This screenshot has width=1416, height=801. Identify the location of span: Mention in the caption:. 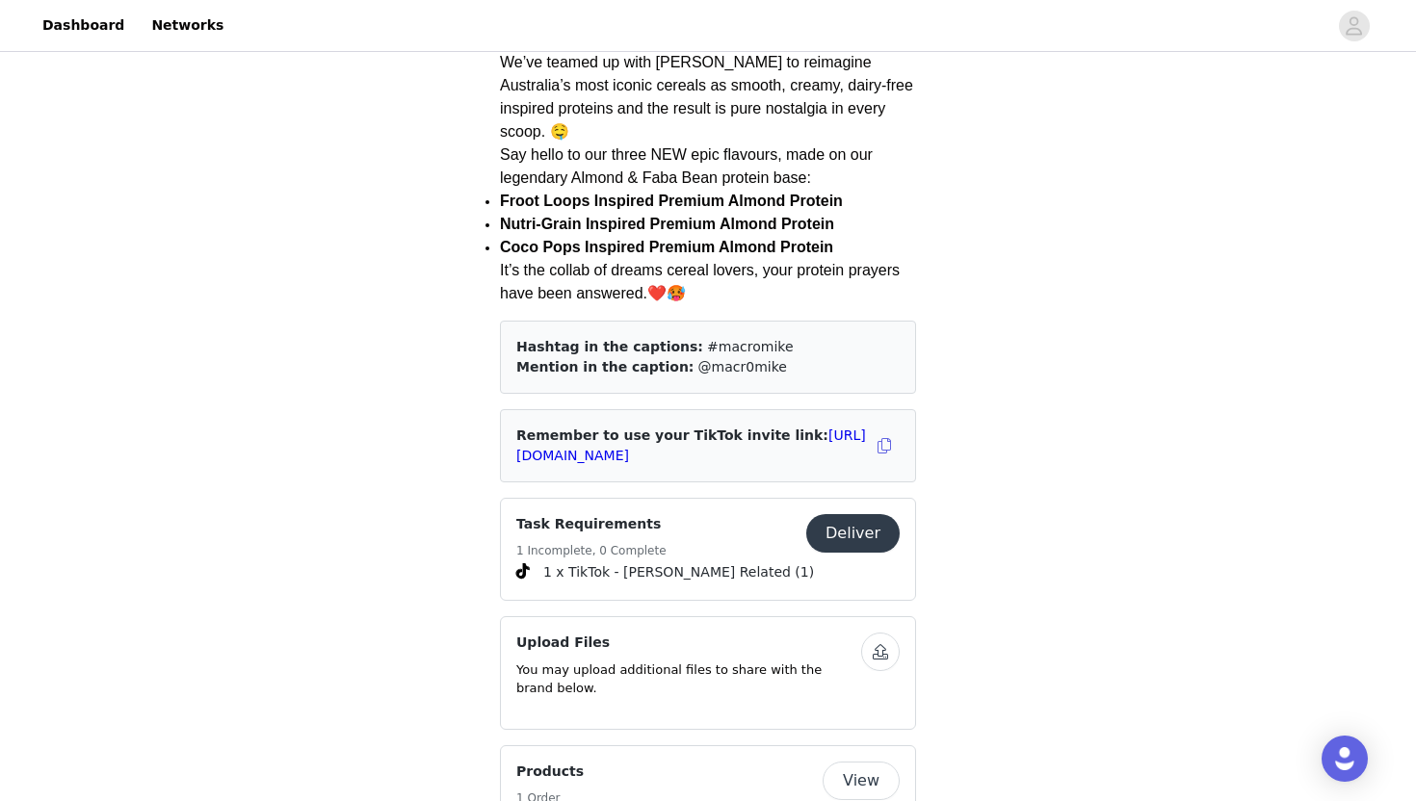
(605, 367).